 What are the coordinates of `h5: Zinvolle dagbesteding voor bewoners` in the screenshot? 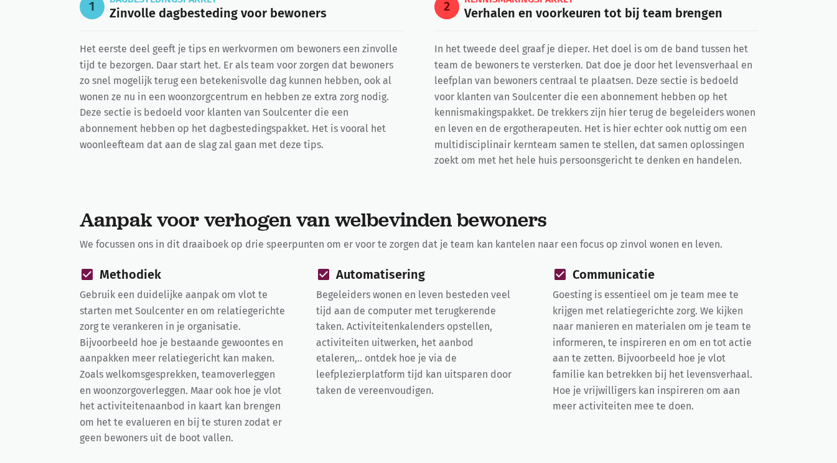 It's located at (256, 12).